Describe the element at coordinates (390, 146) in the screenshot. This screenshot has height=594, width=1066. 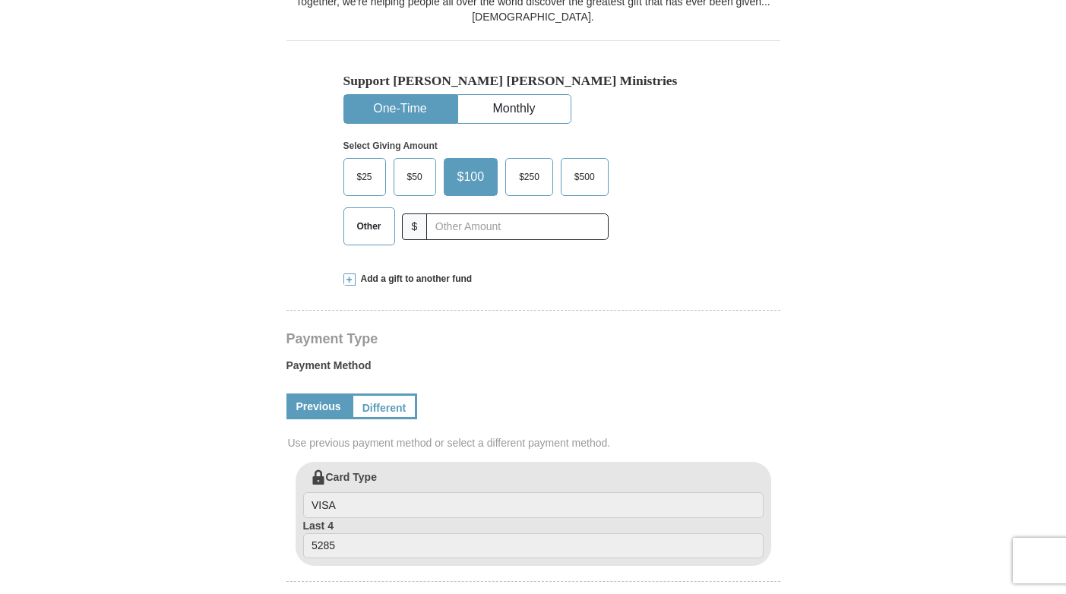
I see `strong: Select Giving Amount` at that location.